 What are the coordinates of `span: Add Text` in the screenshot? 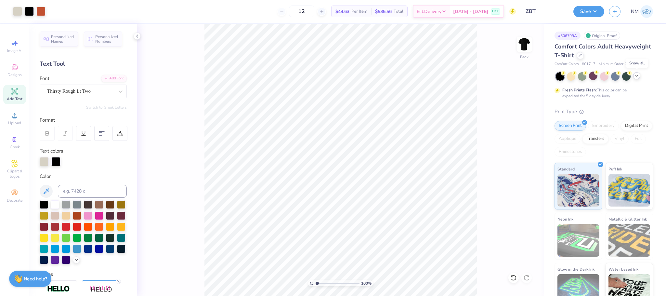 It's located at (15, 99).